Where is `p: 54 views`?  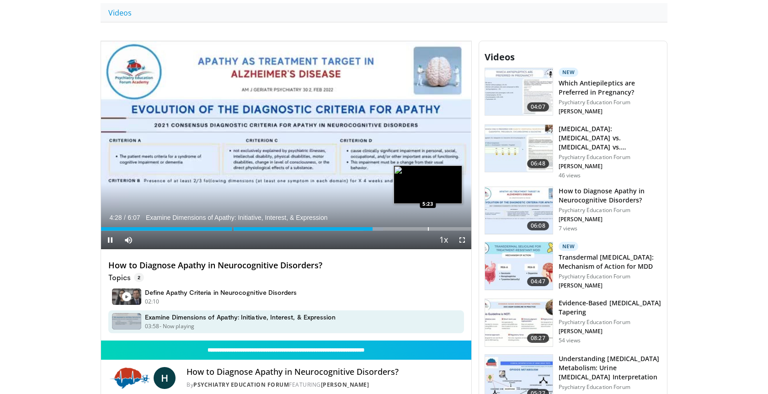
p: 54 views is located at coordinates (570, 341).